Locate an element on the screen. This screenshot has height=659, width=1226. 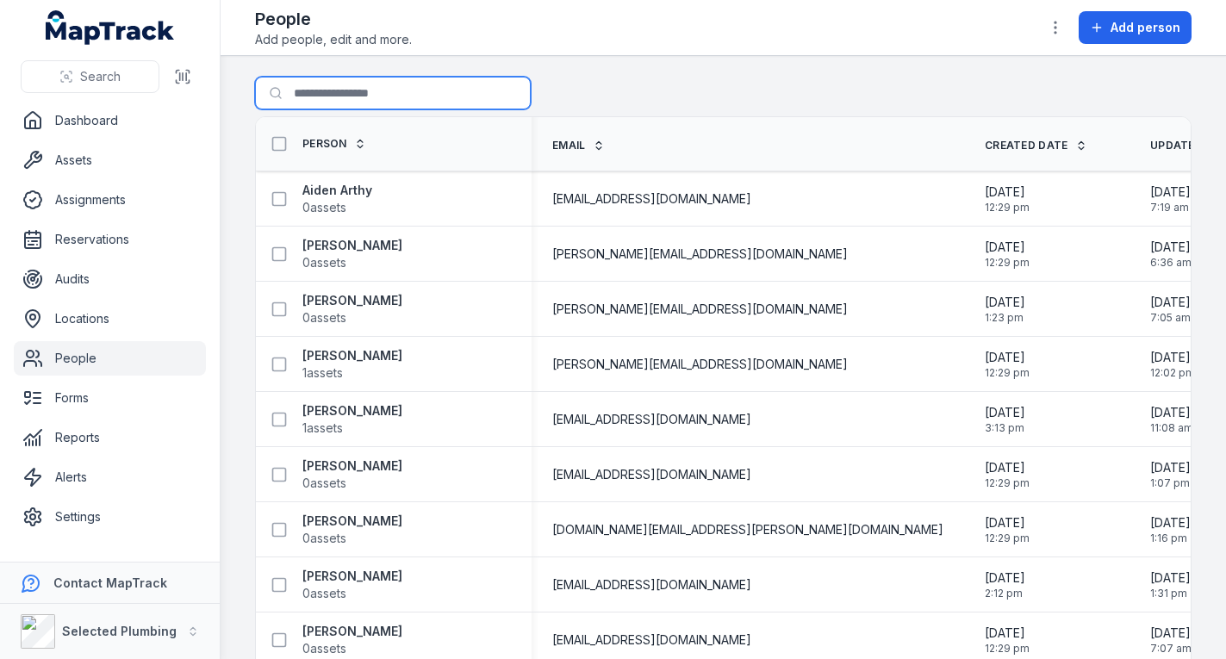
time: 5/14/2025, 2:12:32 PM is located at coordinates (1004, 585).